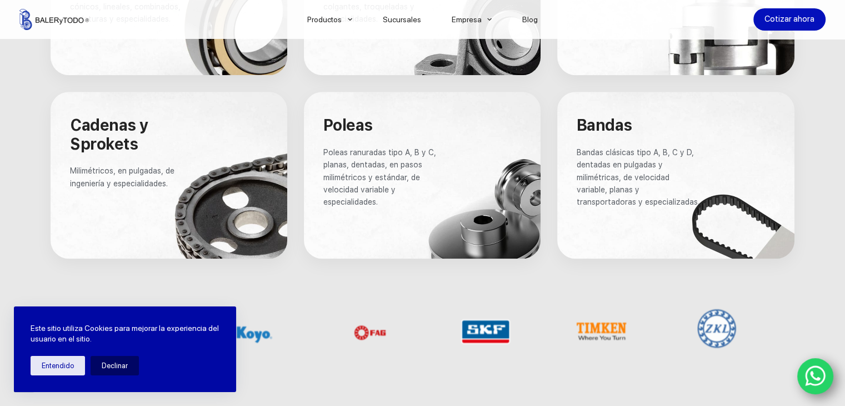 Image resolution: width=845 pixels, height=406 pixels. Describe the element at coordinates (816, 376) in the screenshot. I see `a: WhatsApp` at that location.